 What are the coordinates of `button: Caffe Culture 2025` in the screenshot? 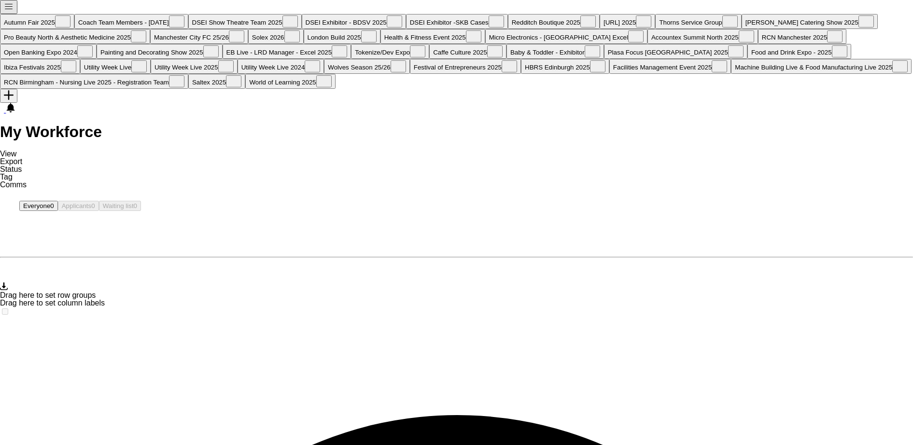 It's located at (468, 51).